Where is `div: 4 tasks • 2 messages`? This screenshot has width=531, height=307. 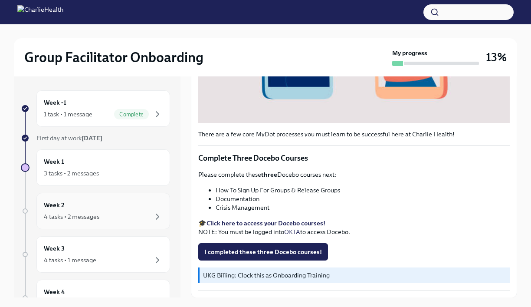
div: 4 tasks • 2 messages is located at coordinates (72, 216).